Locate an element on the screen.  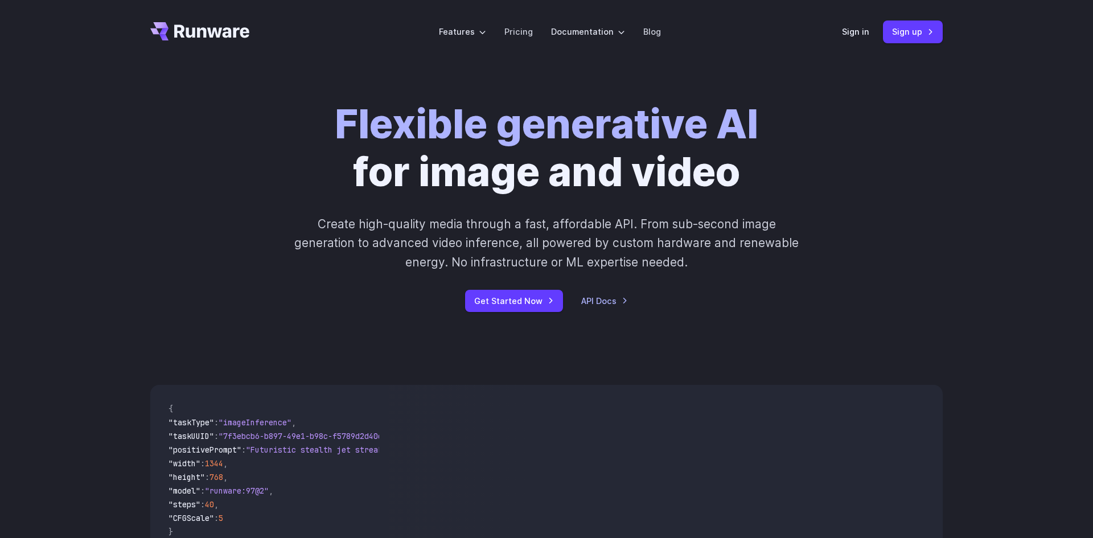
a: Get Started Now is located at coordinates (514, 300).